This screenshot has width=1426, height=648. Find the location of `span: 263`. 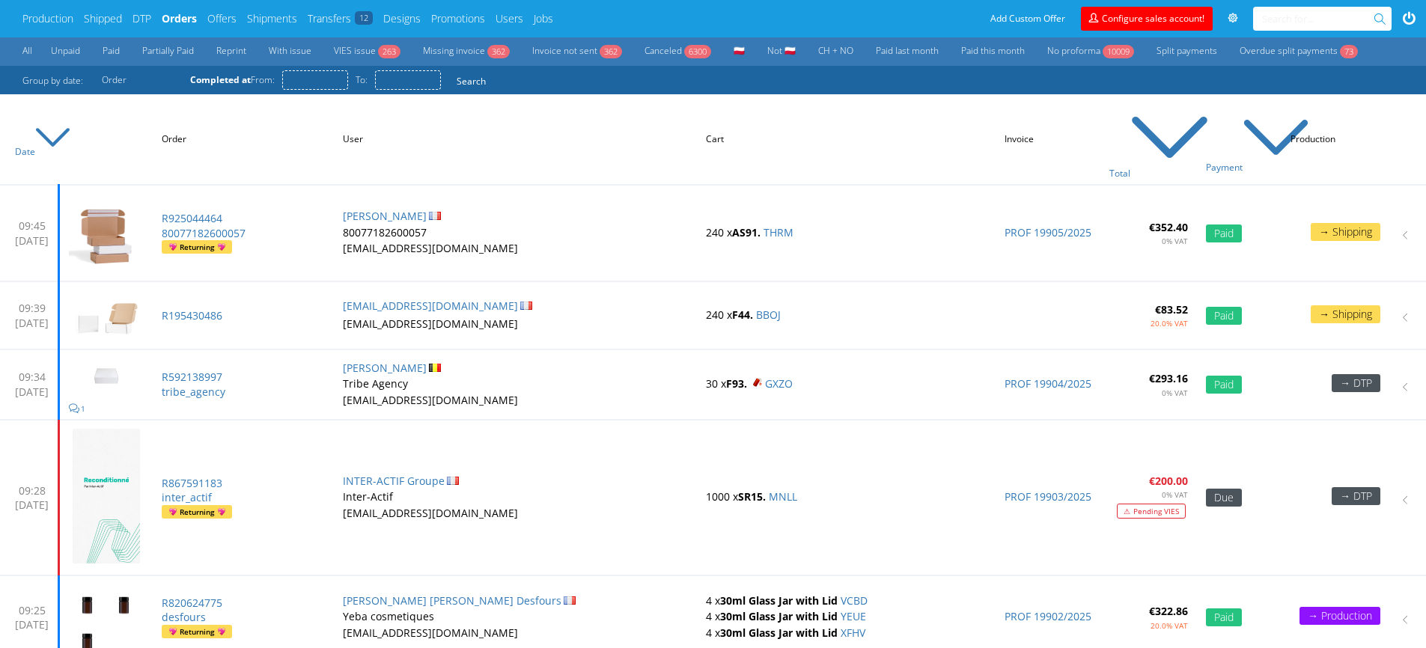

span: 263 is located at coordinates (389, 52).